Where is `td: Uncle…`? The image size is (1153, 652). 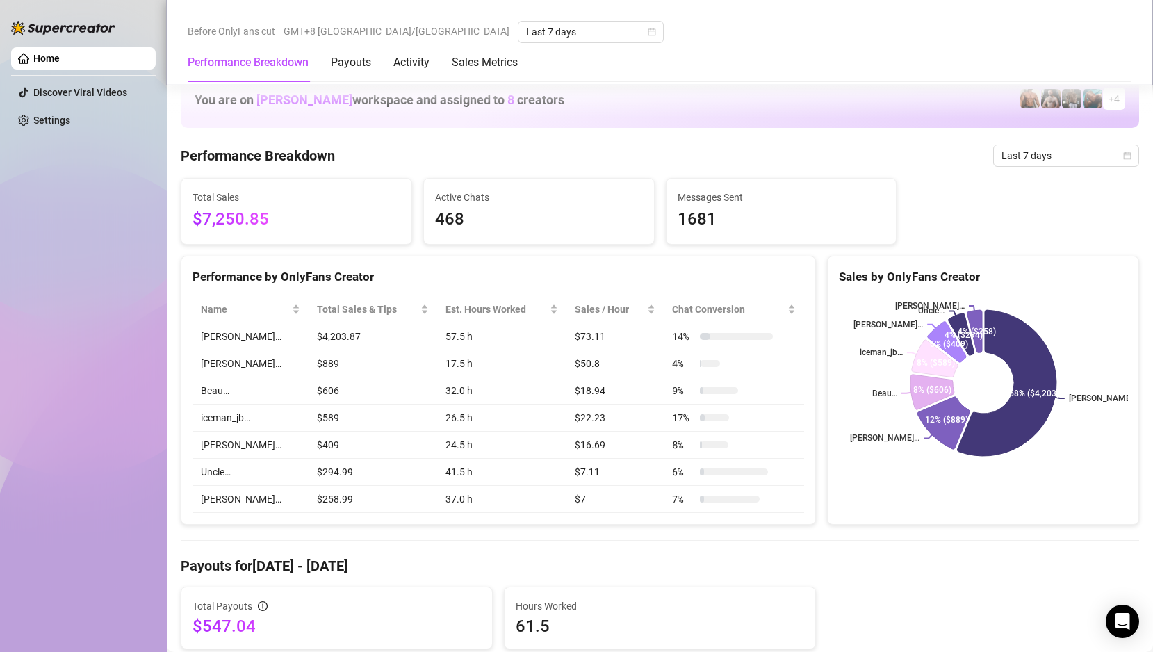 td: Uncle… is located at coordinates (250, 472).